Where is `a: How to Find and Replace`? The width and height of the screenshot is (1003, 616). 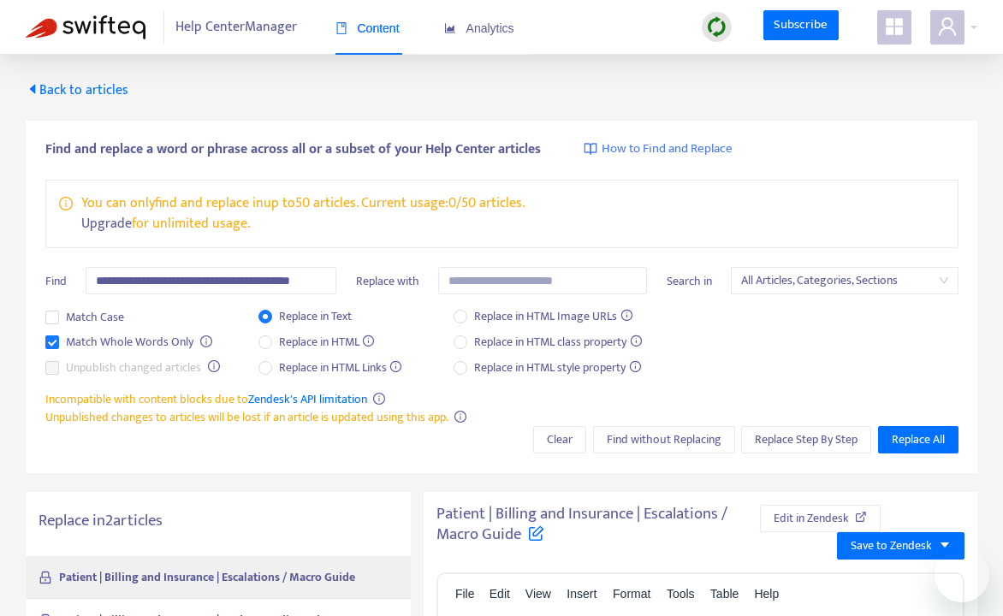
a: How to Find and Replace is located at coordinates (658, 149).